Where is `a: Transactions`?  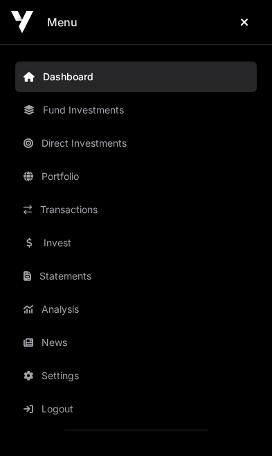 a: Transactions is located at coordinates (136, 210).